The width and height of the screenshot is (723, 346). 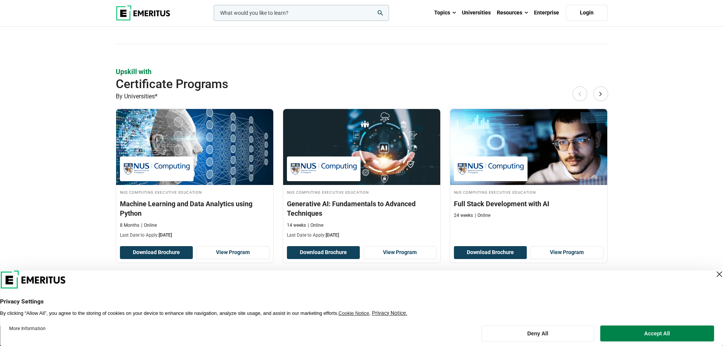 I want to click on a: Login, so click(x=587, y=13).